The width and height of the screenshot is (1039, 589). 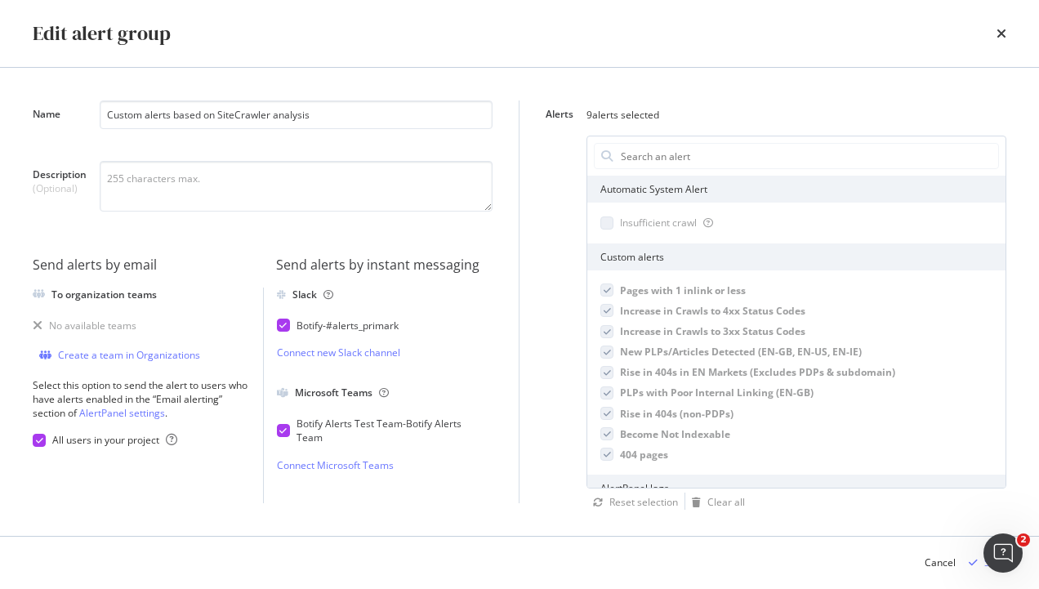 I want to click on span: New PLPs/Articles Detected (EN-GB, EN-US, EN-IE), so click(x=741, y=351).